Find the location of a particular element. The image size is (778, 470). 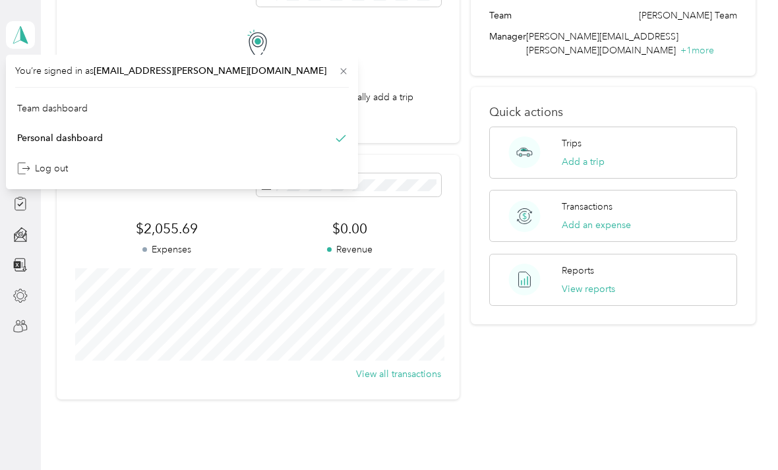

div: Log out is located at coordinates (42, 168).